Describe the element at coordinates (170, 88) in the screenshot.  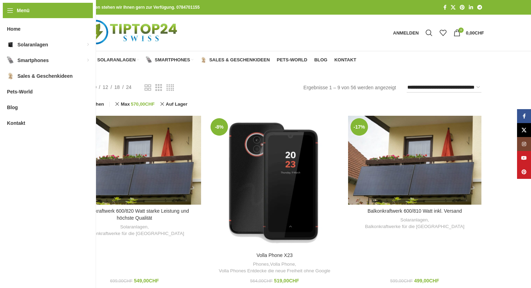
I see `a: Rasteransicht 4` at that location.